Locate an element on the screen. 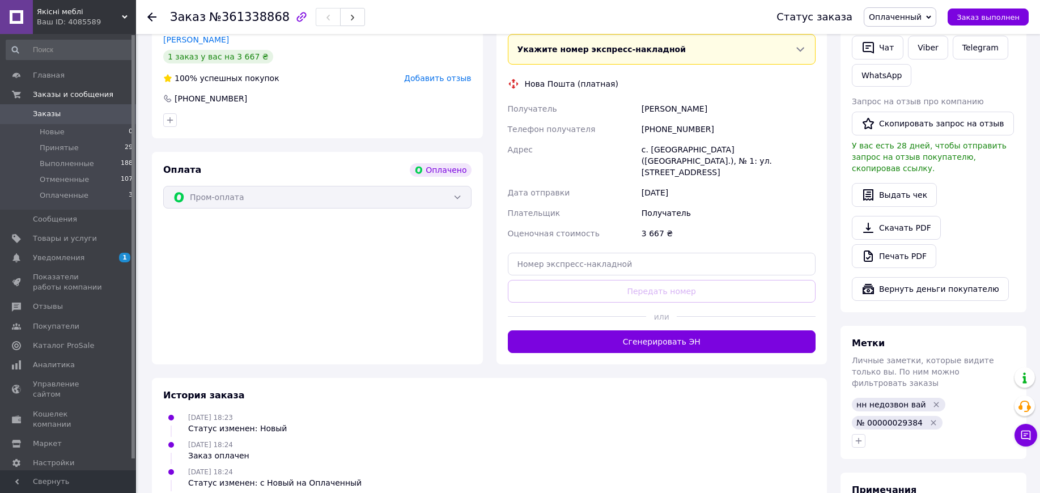  span: нн недозвон вай is located at coordinates (891, 405).